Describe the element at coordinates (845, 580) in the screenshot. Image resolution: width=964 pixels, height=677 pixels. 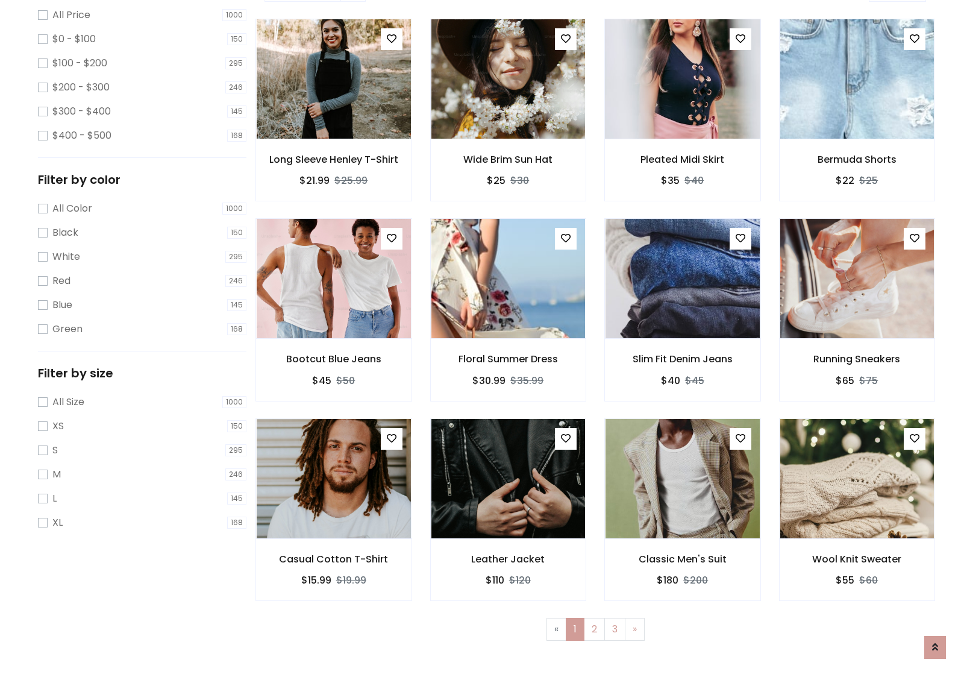
I see `h6: $55` at that location.